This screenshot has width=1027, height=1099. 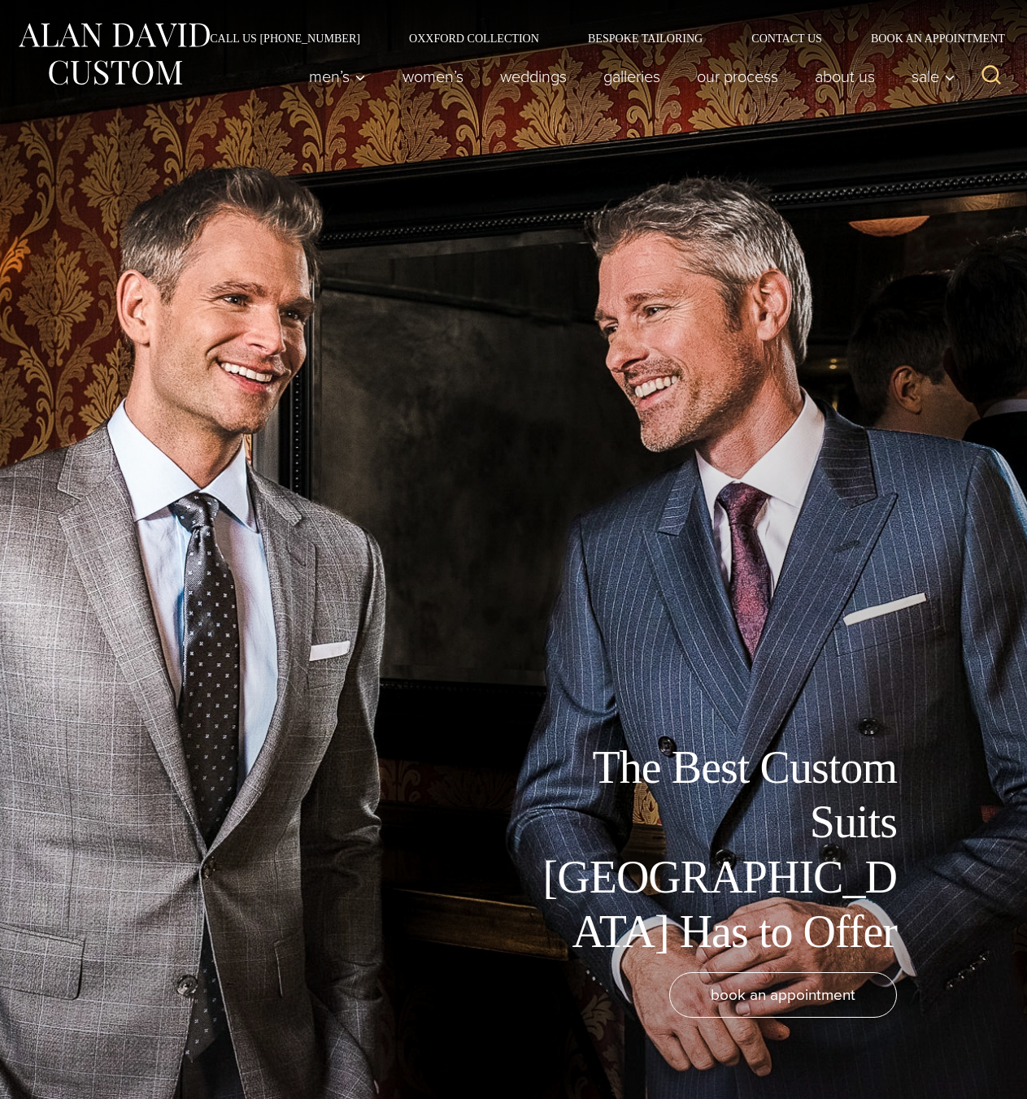 I want to click on span: Sale, so click(x=933, y=76).